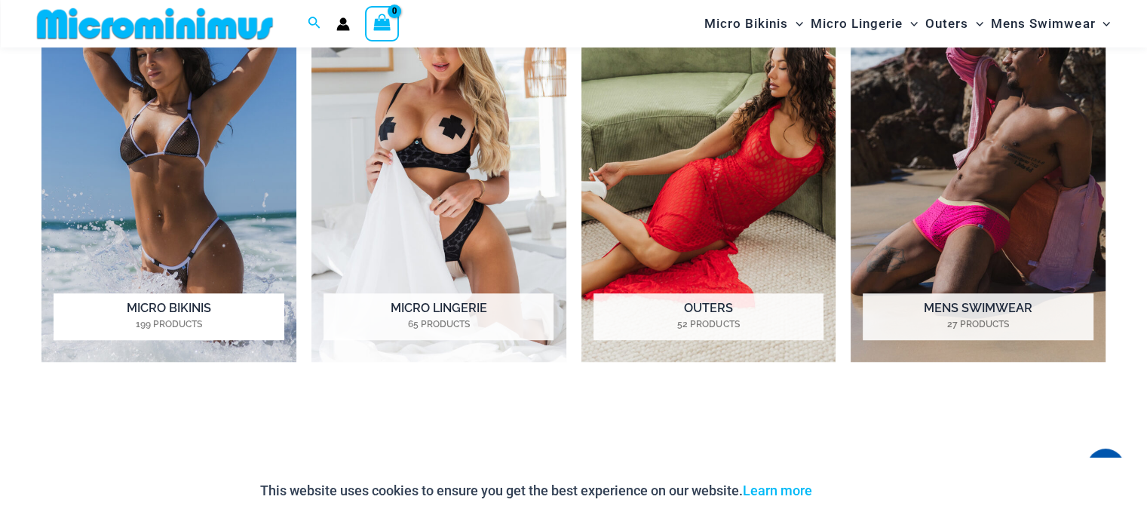  I want to click on span: Micro Bikinis, so click(746, 23).